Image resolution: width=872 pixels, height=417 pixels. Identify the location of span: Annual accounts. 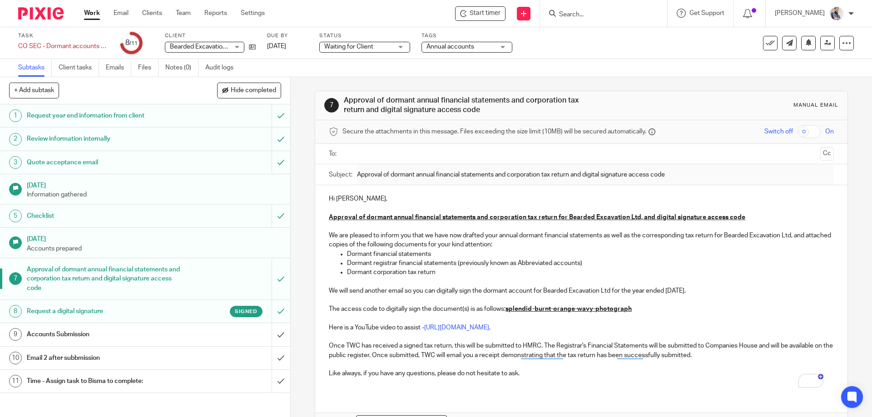
(450, 47).